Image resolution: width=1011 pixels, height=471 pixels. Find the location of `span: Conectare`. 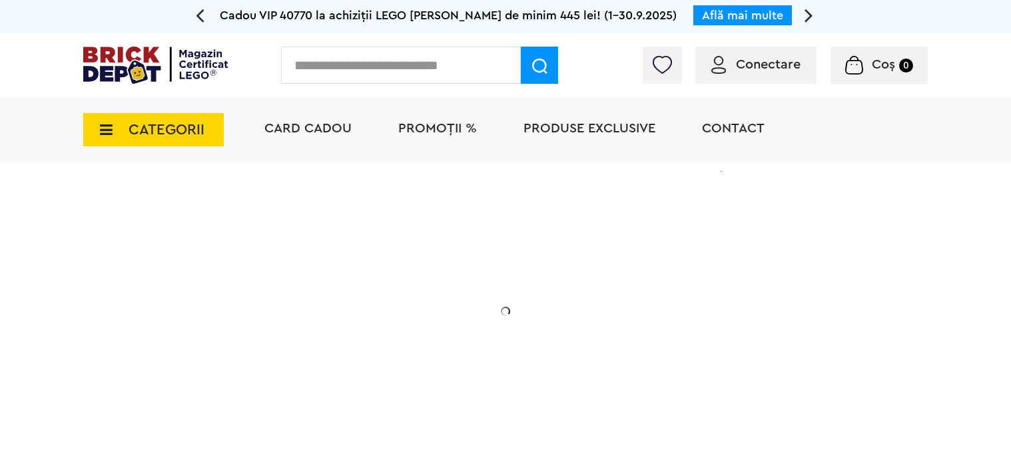

span: Conectare is located at coordinates (768, 65).